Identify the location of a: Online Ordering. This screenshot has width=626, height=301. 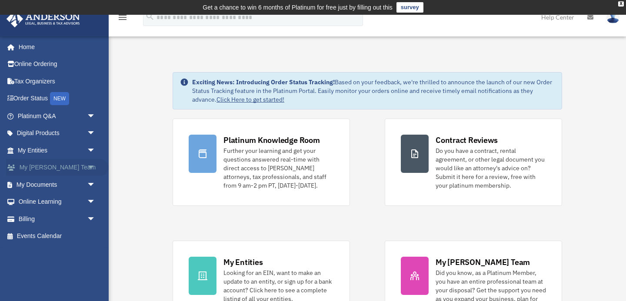
(57, 64).